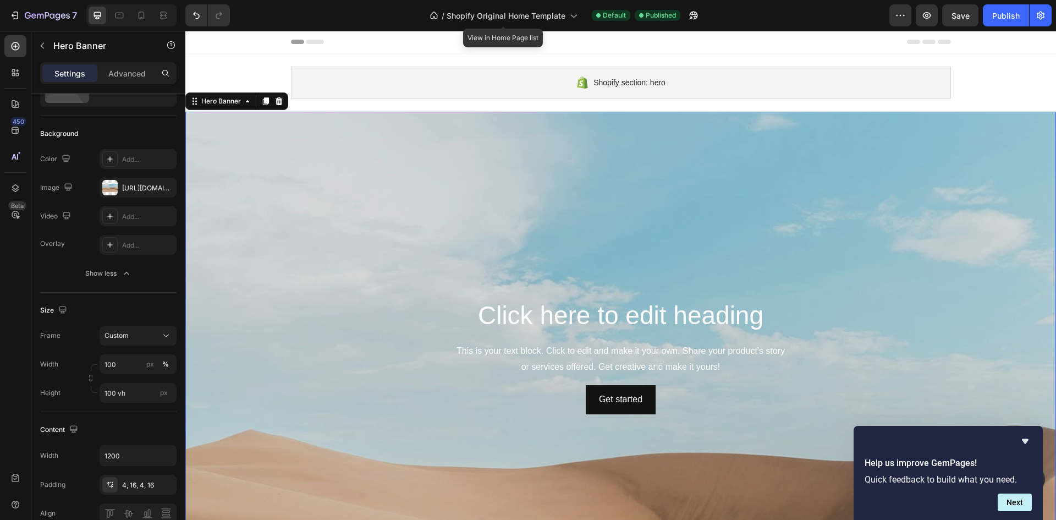 This screenshot has height=520, width=1056. I want to click on div: Show less, so click(108, 273).